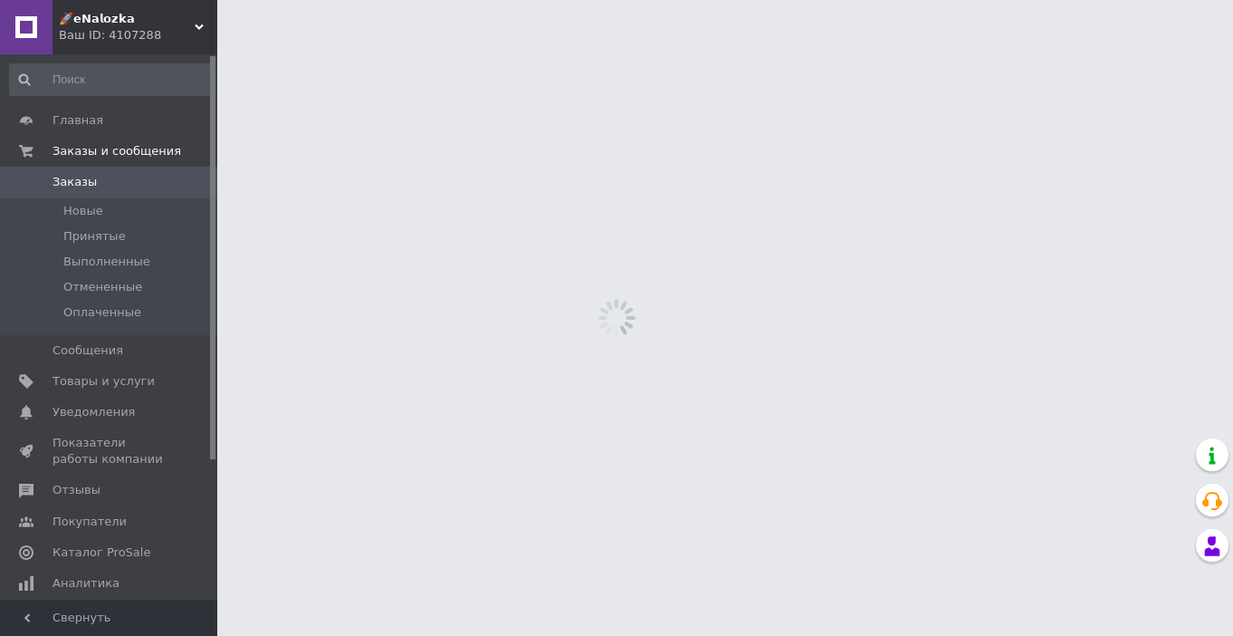  I want to click on input: Поиск, so click(111, 80).